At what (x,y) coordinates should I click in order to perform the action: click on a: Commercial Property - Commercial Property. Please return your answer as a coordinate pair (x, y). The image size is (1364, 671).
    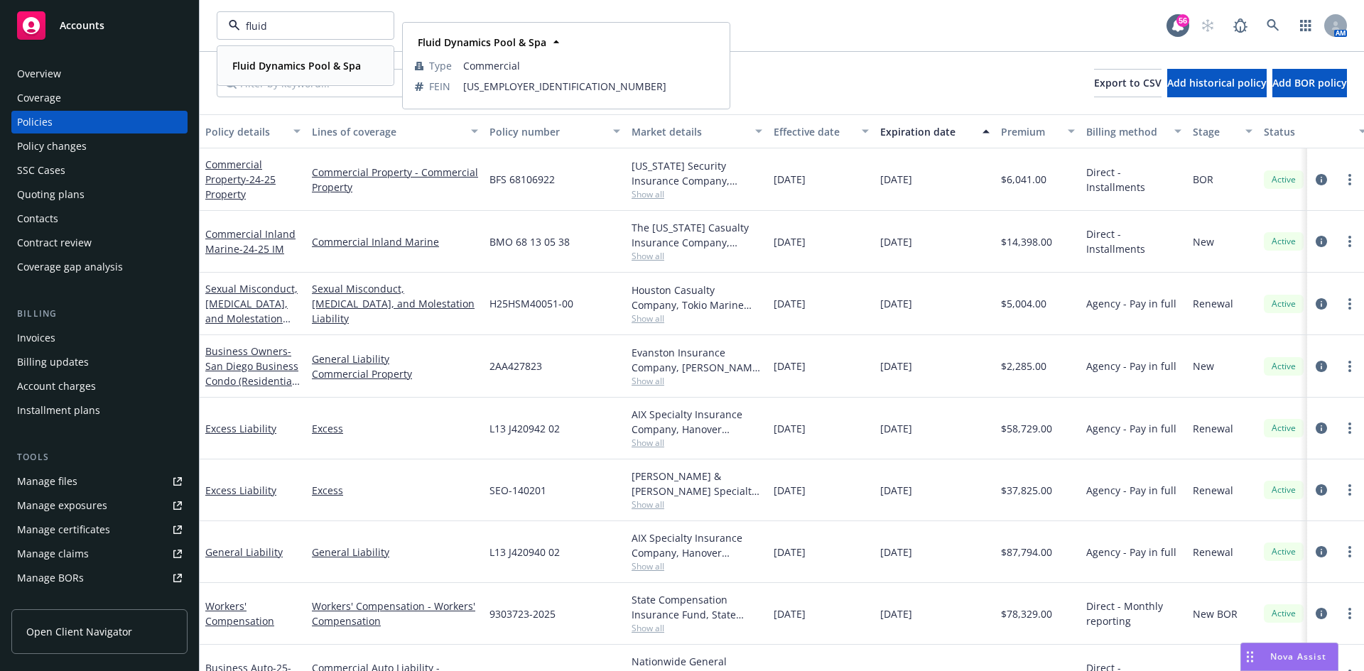
    Looking at the image, I should click on (395, 180).